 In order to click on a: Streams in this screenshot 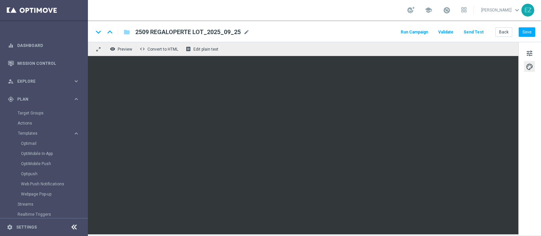, I will do `click(44, 205)`.